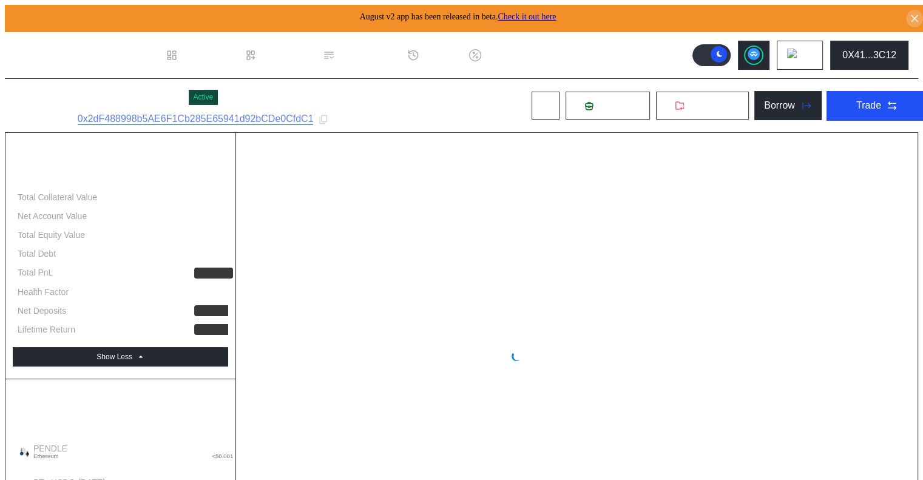 The width and height of the screenshot is (923, 480). Describe the element at coordinates (23, 452) in the screenshot. I see `img: Pendle_Logo_Normal-03.png` at that location.